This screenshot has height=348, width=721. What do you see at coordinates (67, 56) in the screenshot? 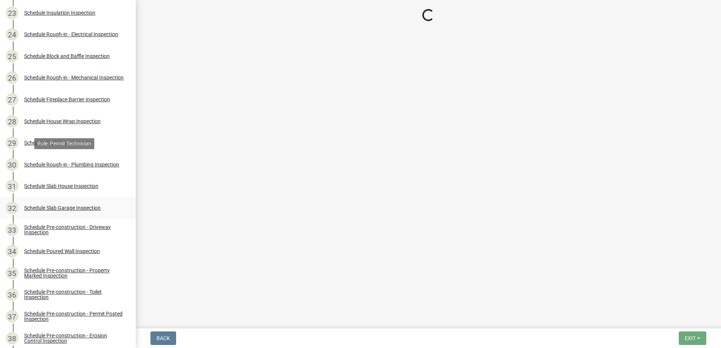
I see `div: Schedule Block and Baffle Inspection` at bounding box center [67, 56].